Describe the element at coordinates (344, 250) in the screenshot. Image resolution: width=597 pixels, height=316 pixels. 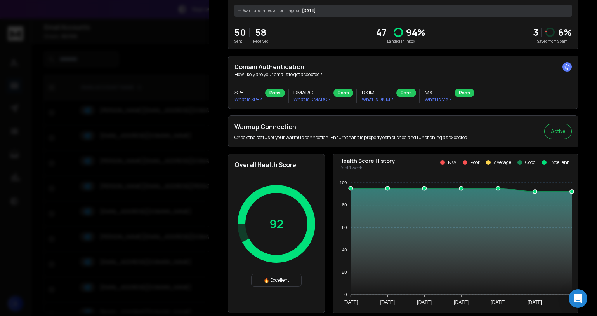
I see `tspan: 40` at that location.